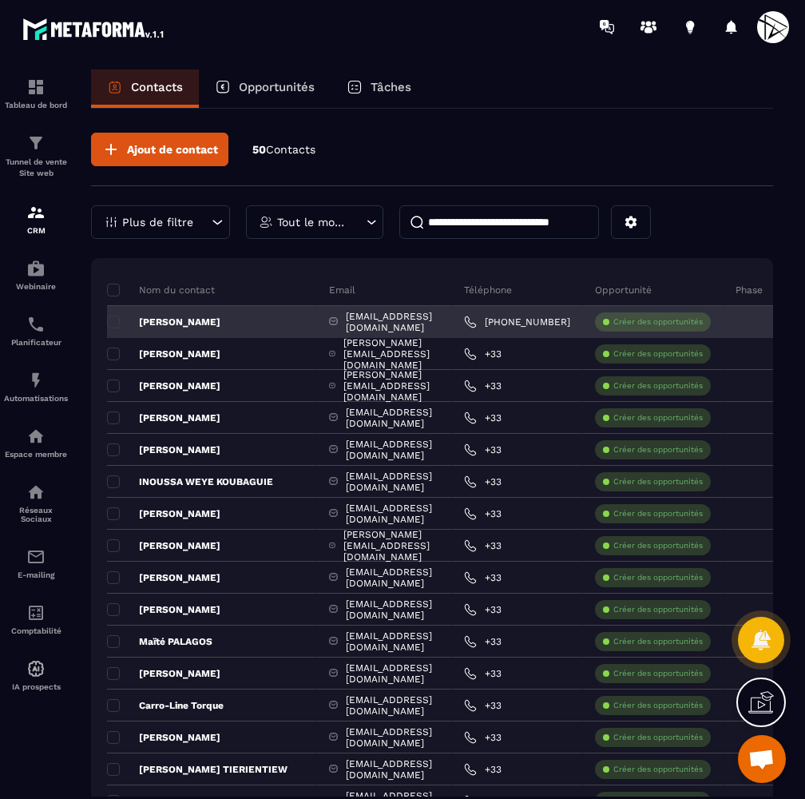  I want to click on a: formationformationTunnel de vente Site web, so click(36, 156).